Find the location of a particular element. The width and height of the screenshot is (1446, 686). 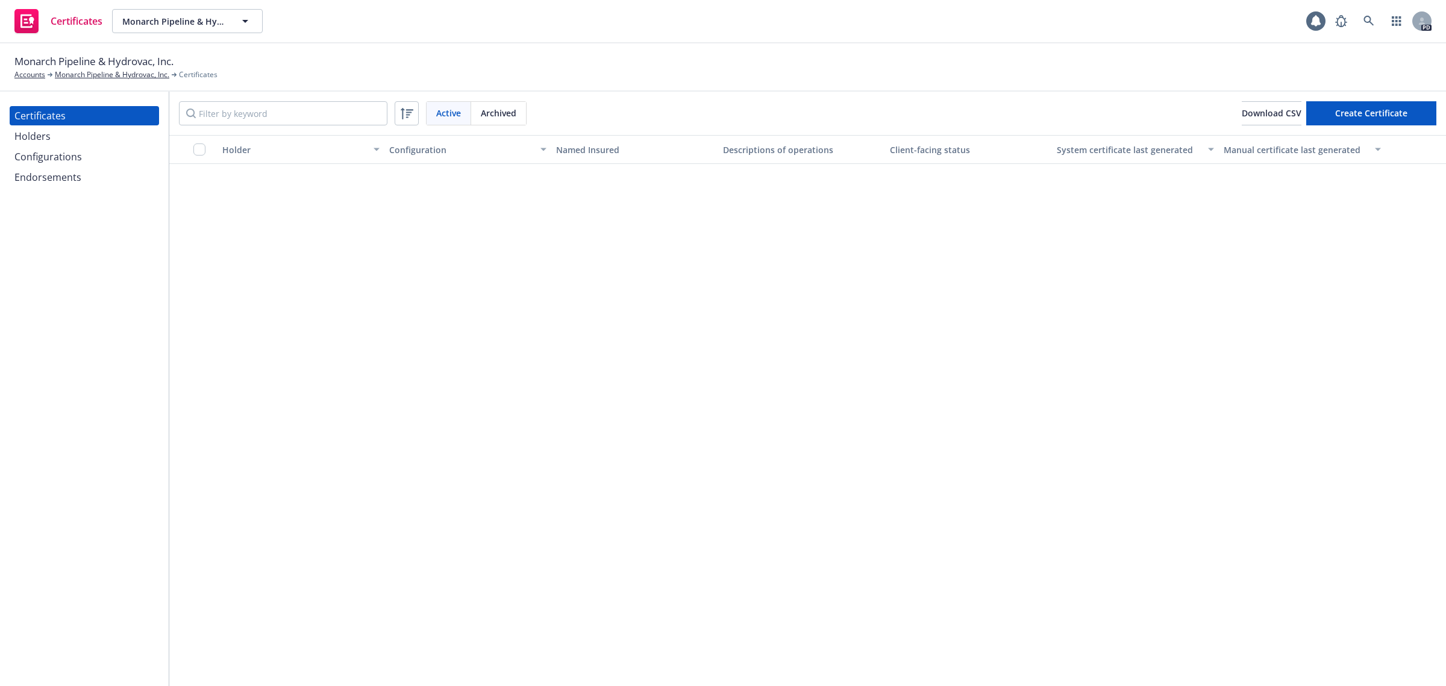

span: Download CSV is located at coordinates (1271, 113).